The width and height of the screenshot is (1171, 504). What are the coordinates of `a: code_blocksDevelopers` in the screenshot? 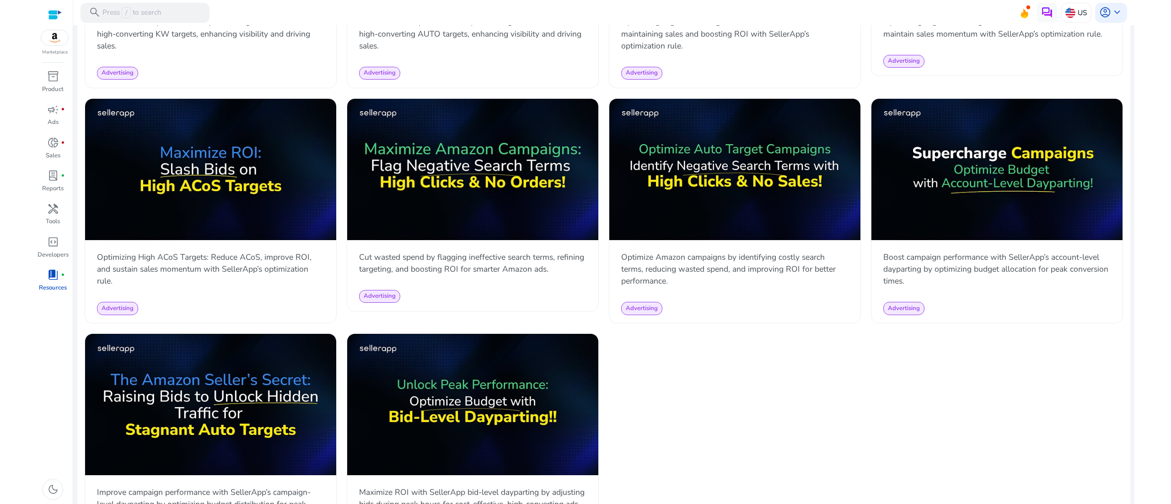 It's located at (53, 251).